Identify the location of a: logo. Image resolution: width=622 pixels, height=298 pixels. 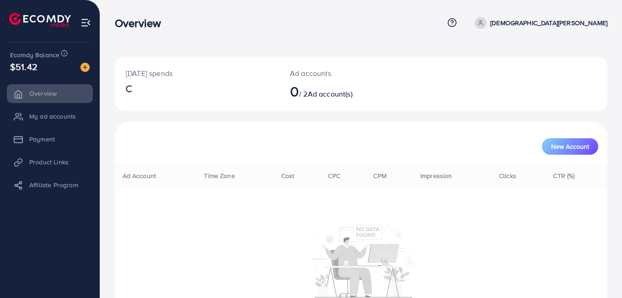
(40, 20).